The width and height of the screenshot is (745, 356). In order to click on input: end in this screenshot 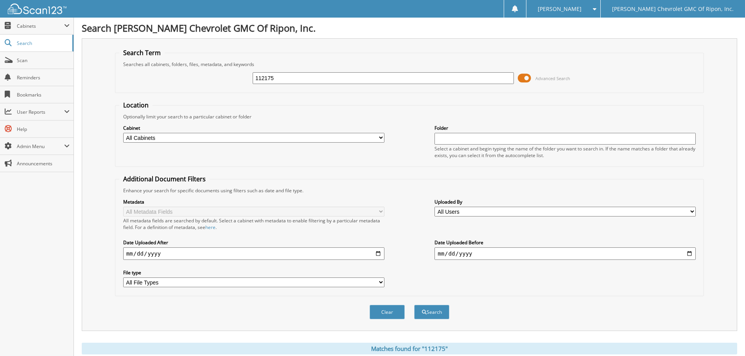, I will do `click(565, 254)`.